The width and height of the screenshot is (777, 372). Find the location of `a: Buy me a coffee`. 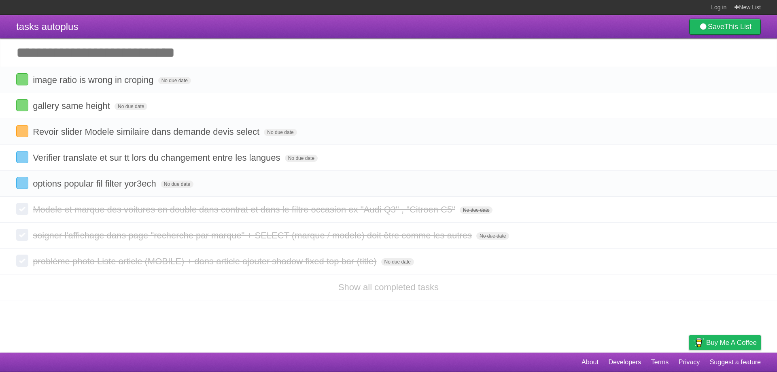

a: Buy me a coffee is located at coordinates (725, 342).